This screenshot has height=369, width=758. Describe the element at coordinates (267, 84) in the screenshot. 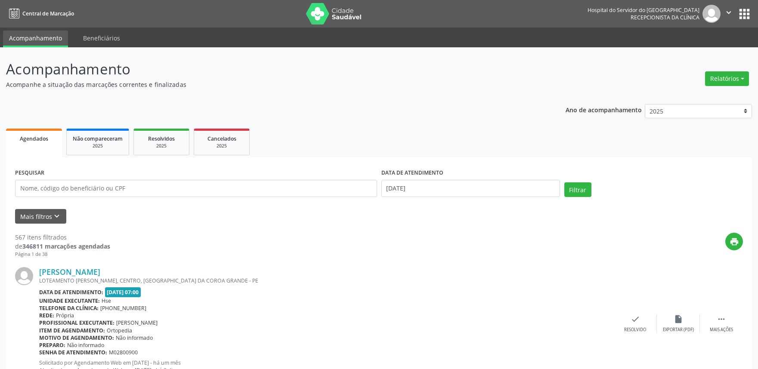

I see `p: Acompanhe a situação das marcações correntes e finalizadas` at that location.